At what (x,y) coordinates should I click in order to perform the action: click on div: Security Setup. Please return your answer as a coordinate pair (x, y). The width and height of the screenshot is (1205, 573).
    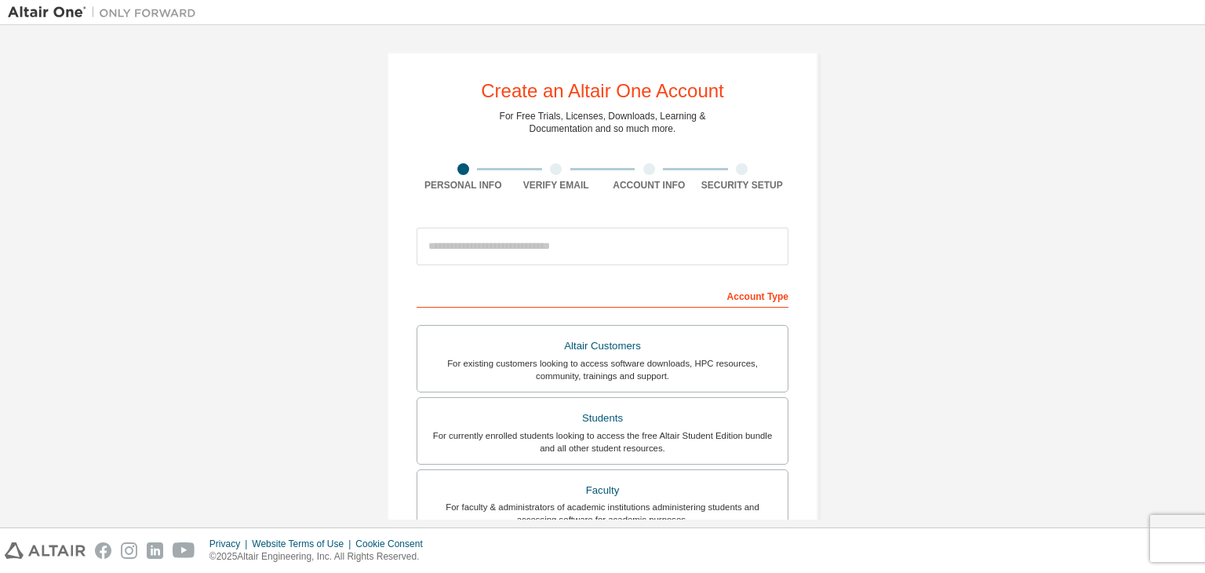
    Looking at the image, I should click on (742, 185).